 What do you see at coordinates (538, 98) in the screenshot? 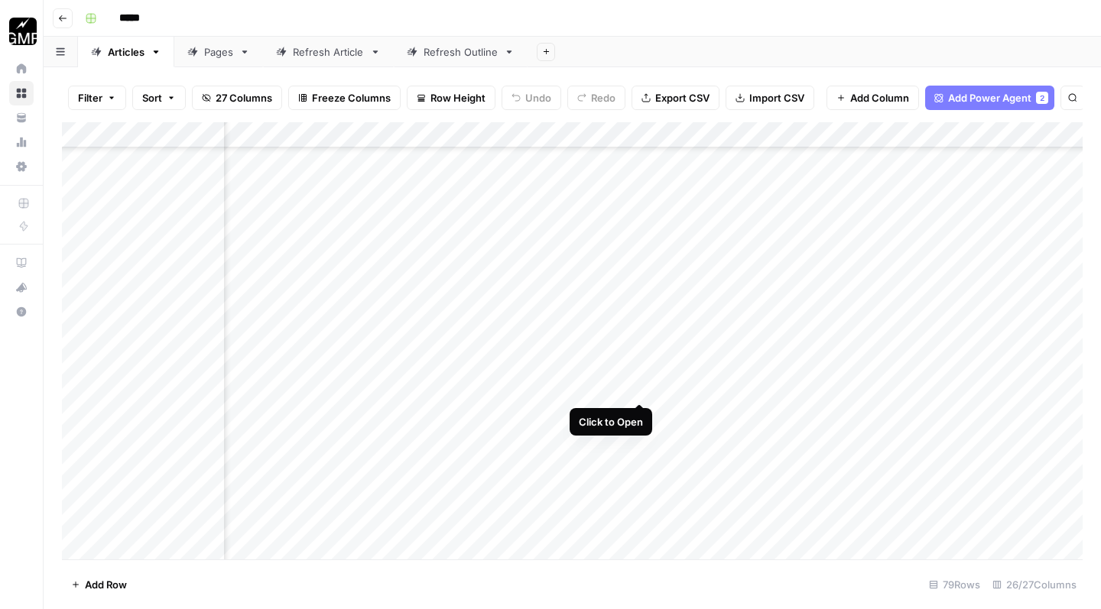
I see `span: Undo` at bounding box center [538, 98].